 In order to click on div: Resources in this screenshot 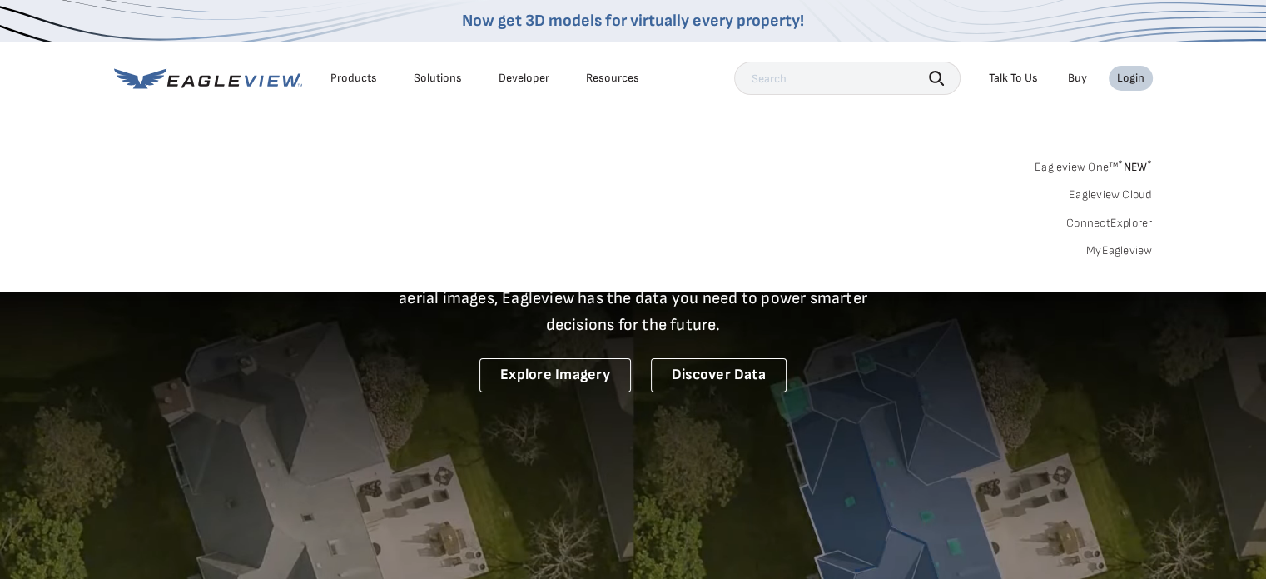, I will do `click(613, 78)`.